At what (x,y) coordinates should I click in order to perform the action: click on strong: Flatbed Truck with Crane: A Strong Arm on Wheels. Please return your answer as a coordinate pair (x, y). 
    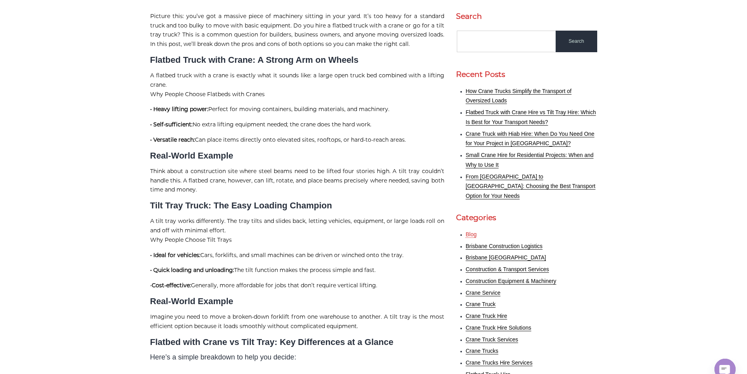
    Looking at the image, I should click on (255, 60).